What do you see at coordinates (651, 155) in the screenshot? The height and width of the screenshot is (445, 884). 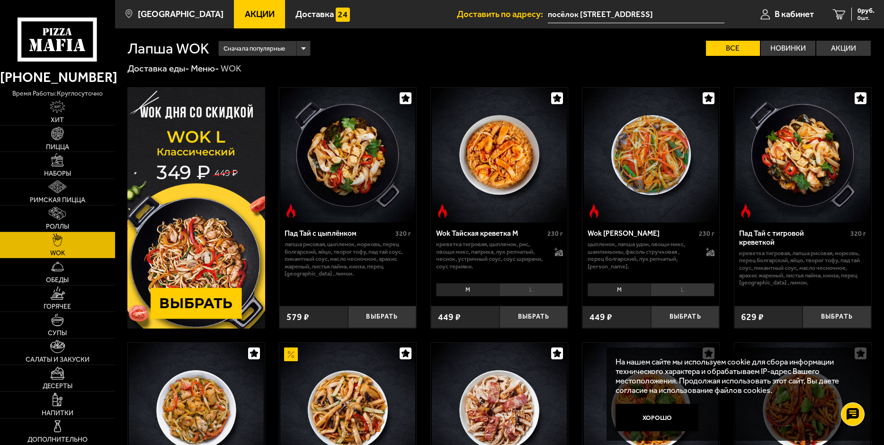 I see `img: Wok Карри М` at bounding box center [651, 155].